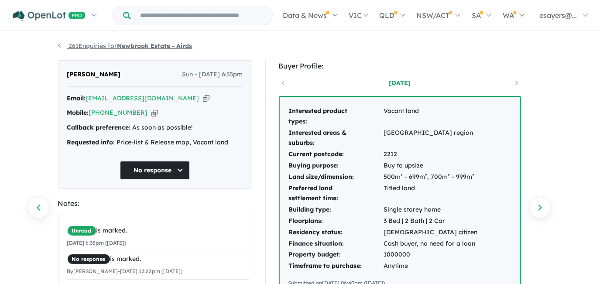 The image size is (600, 284). I want to click on nav: breadcrumb, so click(300, 46).